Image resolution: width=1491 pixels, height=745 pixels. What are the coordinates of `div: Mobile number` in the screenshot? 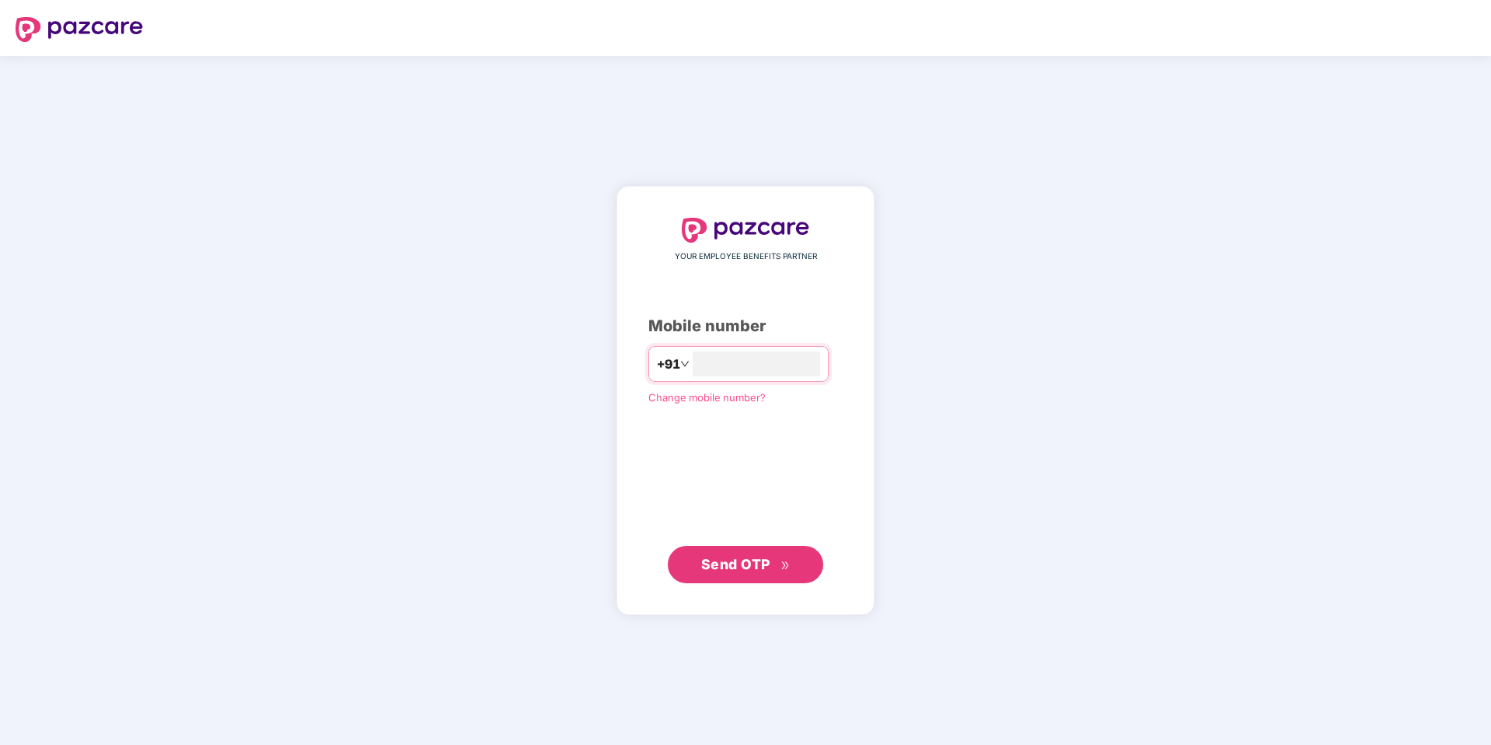 It's located at (746, 326).